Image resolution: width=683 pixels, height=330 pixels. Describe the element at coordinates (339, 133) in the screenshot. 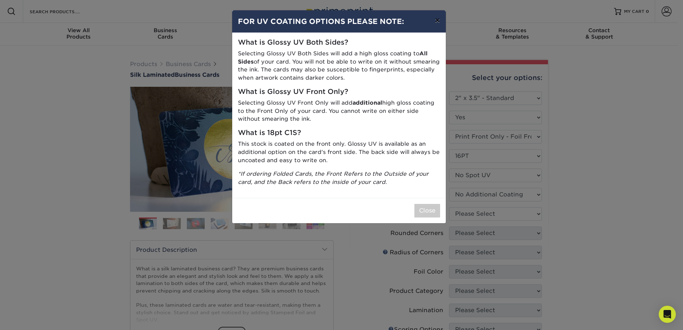

I see `h5: What is 18pt C1S?` at that location.